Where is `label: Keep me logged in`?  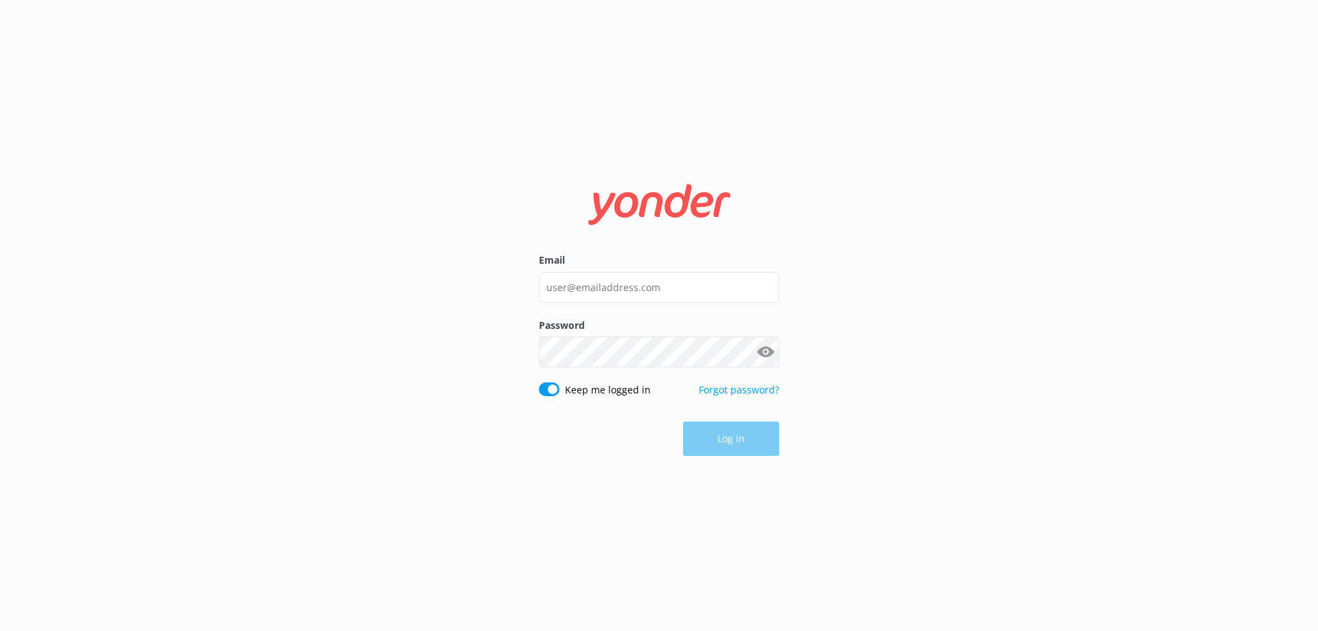
label: Keep me logged in is located at coordinates (608, 390).